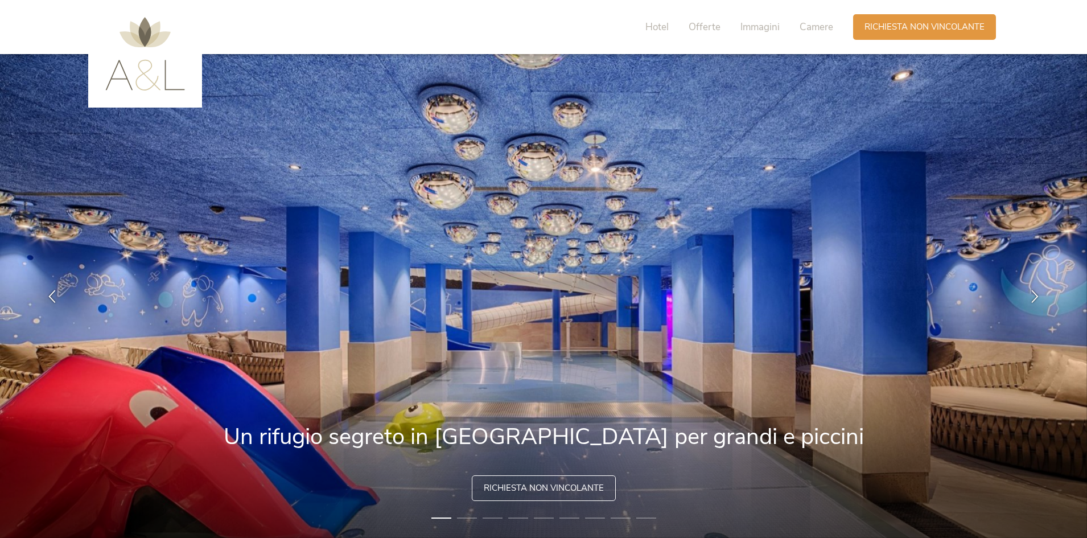 Image resolution: width=1087 pixels, height=538 pixels. I want to click on span: Offerte, so click(705, 27).